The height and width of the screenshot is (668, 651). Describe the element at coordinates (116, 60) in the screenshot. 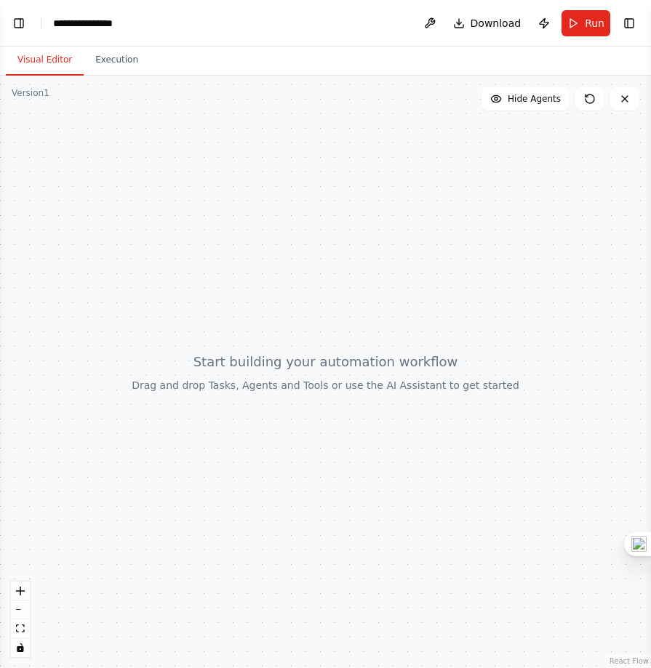

I see `button: Execution` at that location.